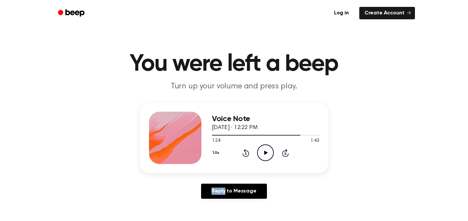 This screenshot has width=468, height=221. Describe the element at coordinates (217, 153) in the screenshot. I see `button: 1.0x` at that location.